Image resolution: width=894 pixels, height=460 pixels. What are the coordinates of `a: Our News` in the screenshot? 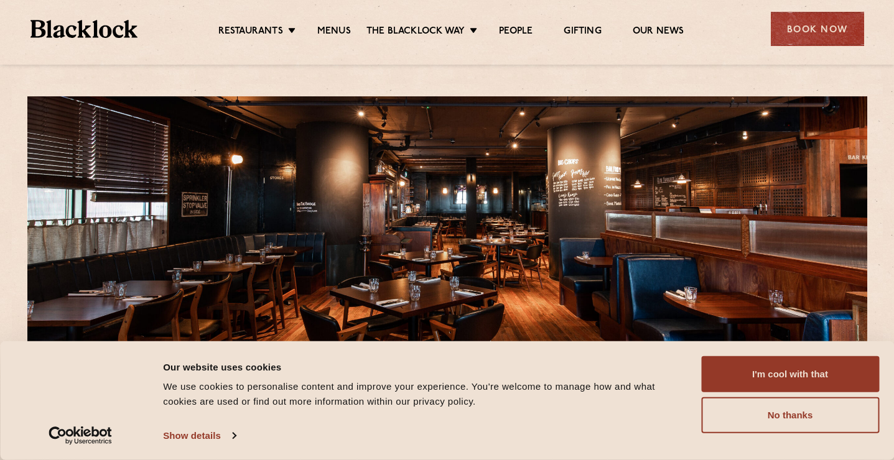 It's located at (658, 32).